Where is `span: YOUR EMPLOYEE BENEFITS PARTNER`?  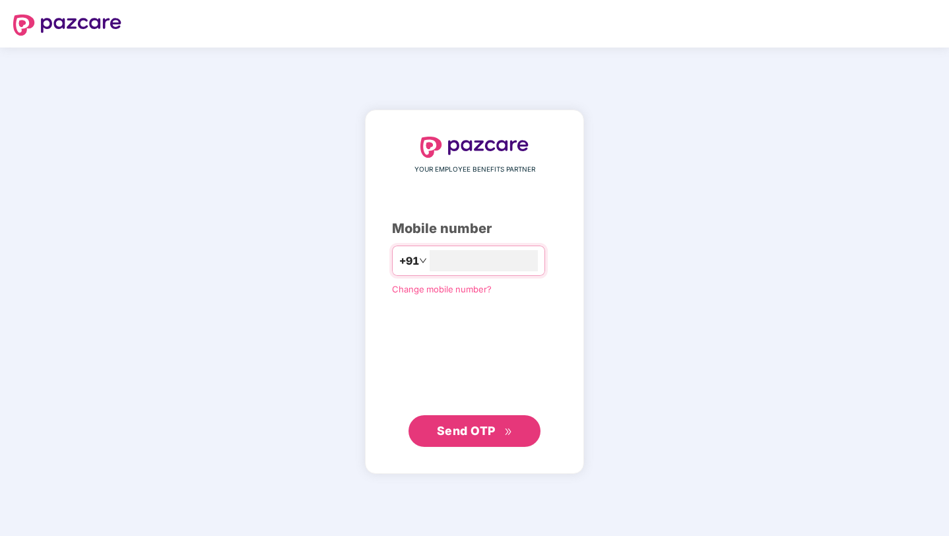 span: YOUR EMPLOYEE BENEFITS PARTNER is located at coordinates (475, 170).